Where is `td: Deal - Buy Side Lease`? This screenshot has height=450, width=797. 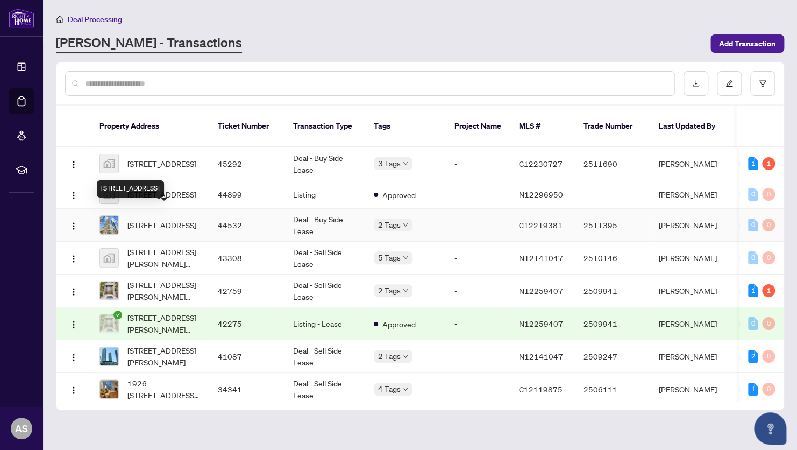
td: Deal - Buy Side Lease is located at coordinates (325, 225).